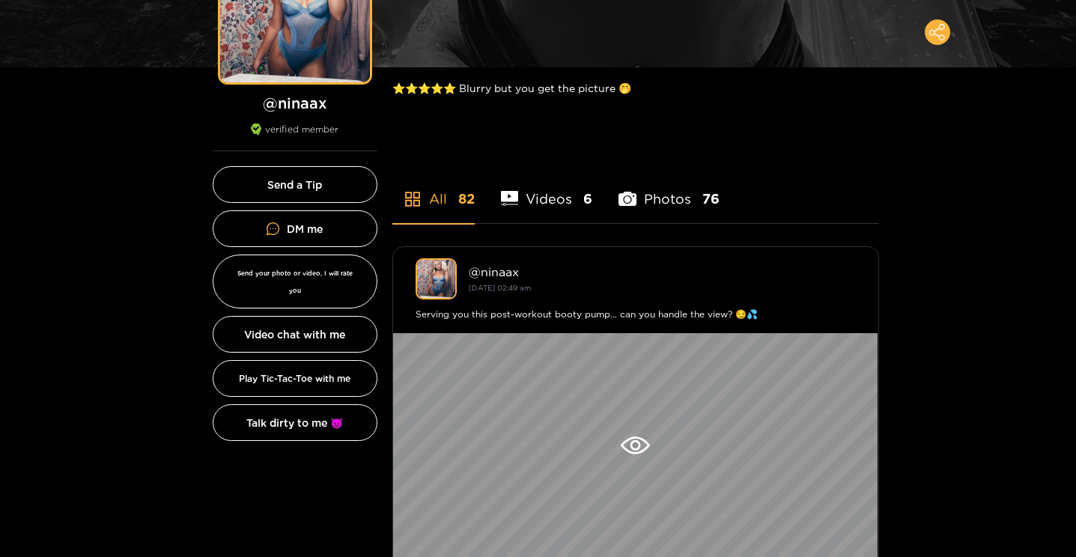 This screenshot has height=557, width=1076. What do you see at coordinates (295, 184) in the screenshot?
I see `button: Send a Tip` at bounding box center [295, 184].